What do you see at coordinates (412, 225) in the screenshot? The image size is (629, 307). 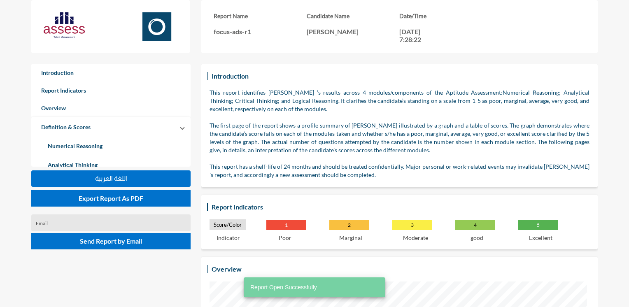 I see `p: 3` at bounding box center [412, 225].